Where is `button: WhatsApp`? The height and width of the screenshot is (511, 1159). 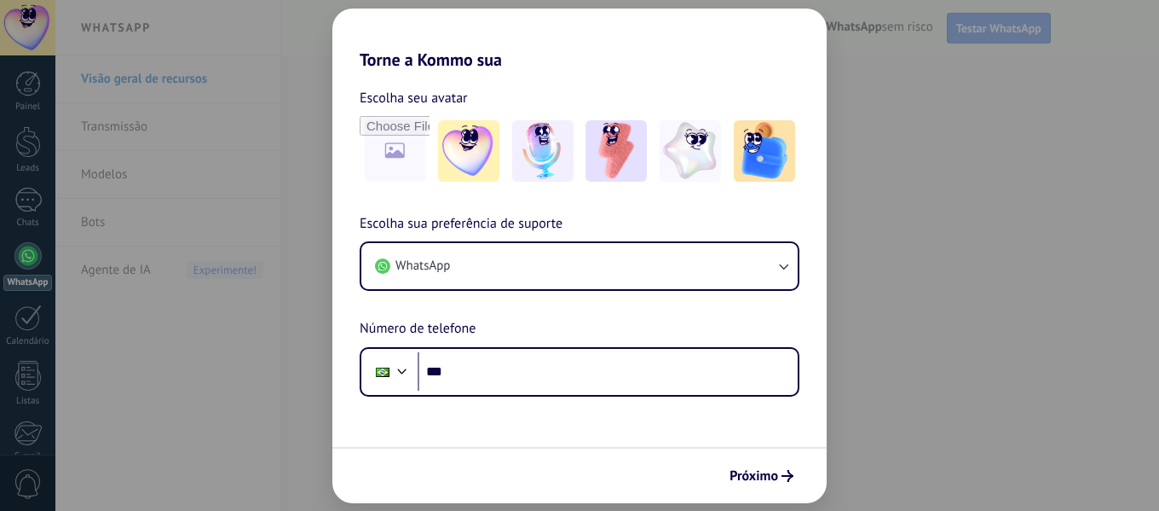 button: WhatsApp is located at coordinates (580, 266).